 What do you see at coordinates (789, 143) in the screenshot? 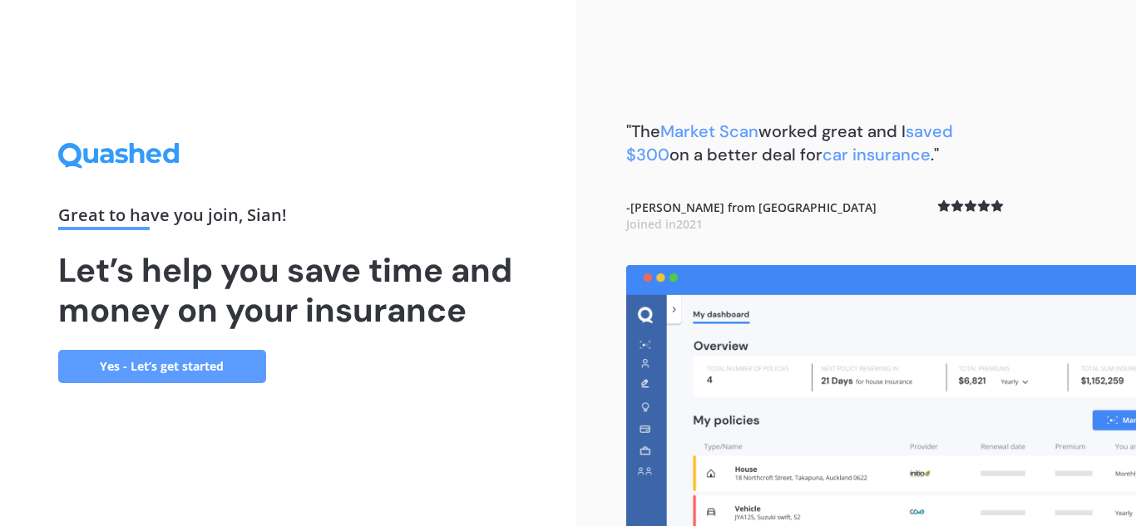
I see `span: saved $300` at bounding box center [789, 143].